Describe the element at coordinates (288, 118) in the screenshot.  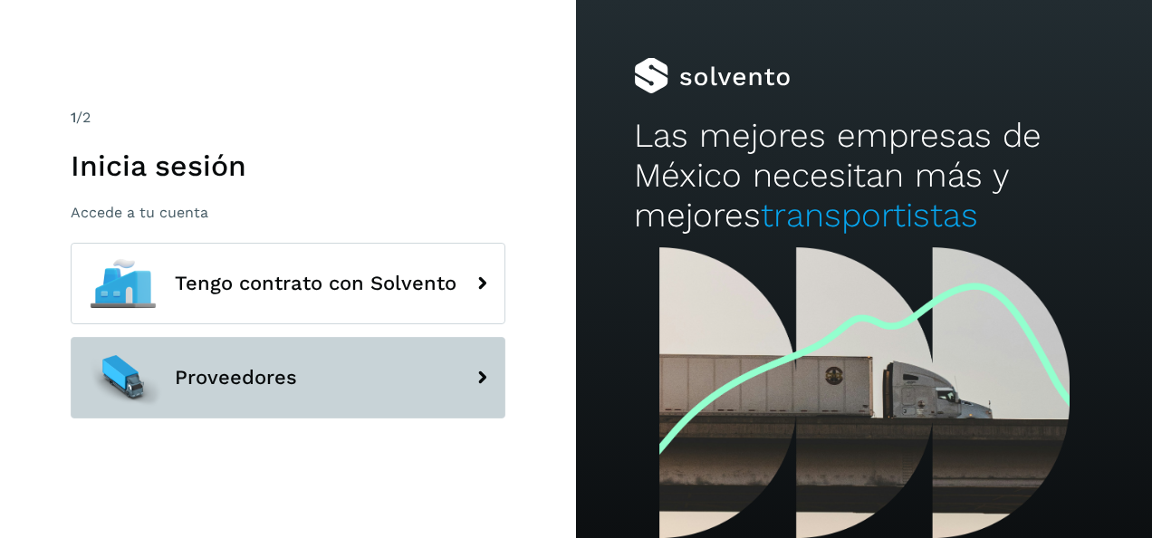
I see `div: /2` at that location.